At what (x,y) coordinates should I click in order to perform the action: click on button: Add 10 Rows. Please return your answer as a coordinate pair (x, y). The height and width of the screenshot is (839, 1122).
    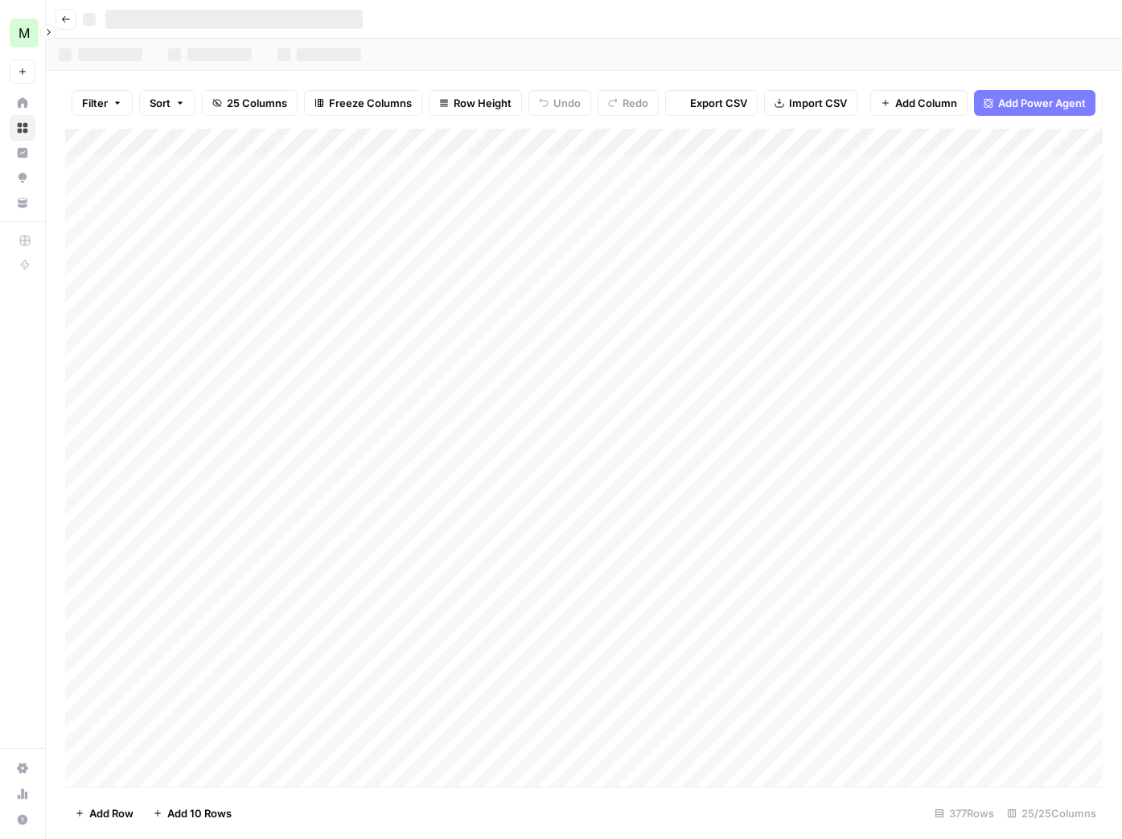
    Looking at the image, I should click on (192, 813).